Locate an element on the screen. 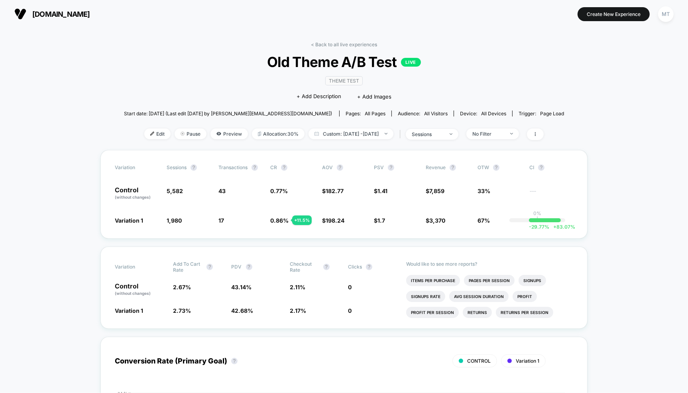 Image resolution: width=688 pixels, height=393 pixels. button: MT is located at coordinates (666, 14).